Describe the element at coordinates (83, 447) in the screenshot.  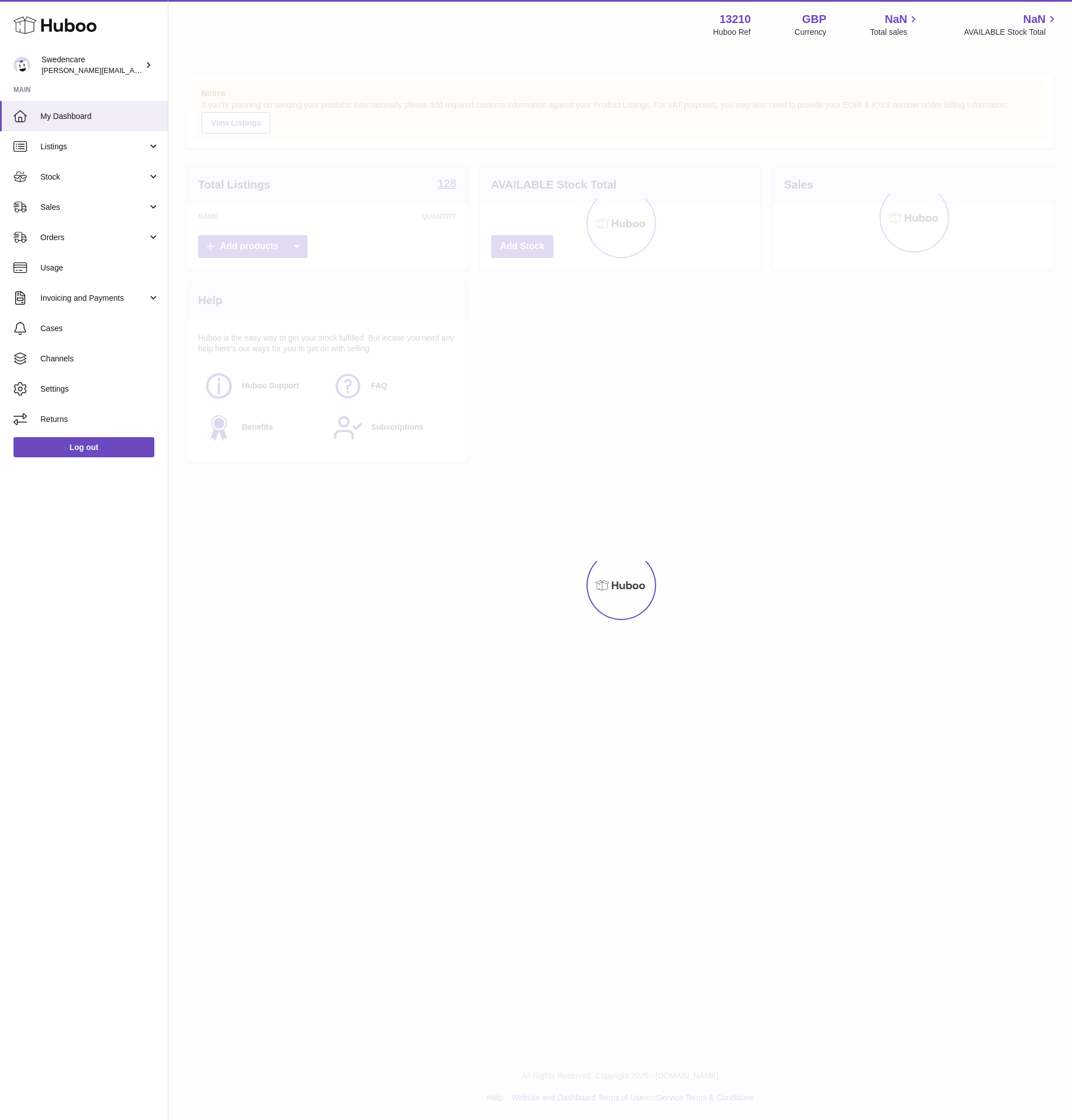
I see `a: Log out` at that location.